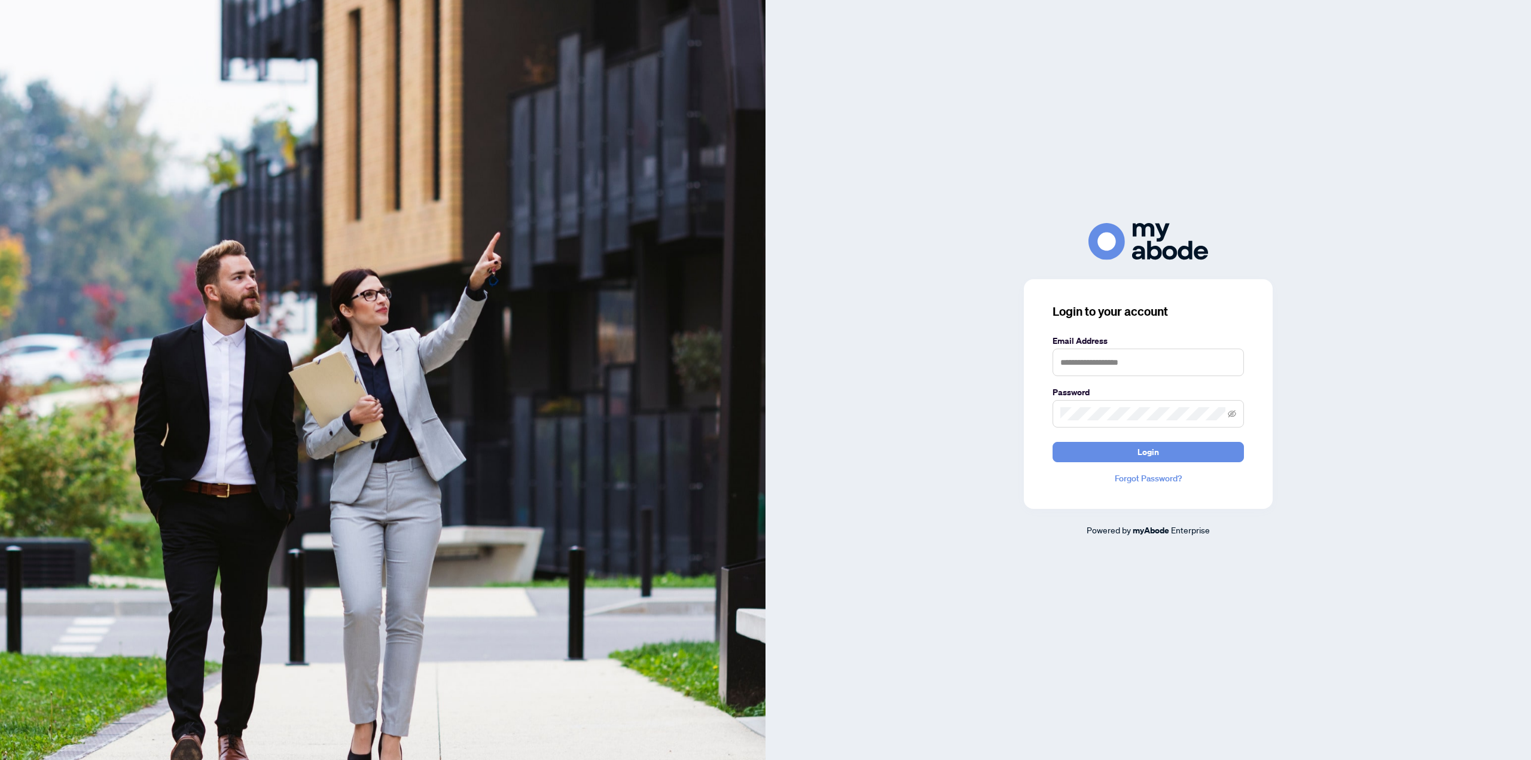 This screenshot has width=1531, height=760. I want to click on span: Login, so click(1148, 452).